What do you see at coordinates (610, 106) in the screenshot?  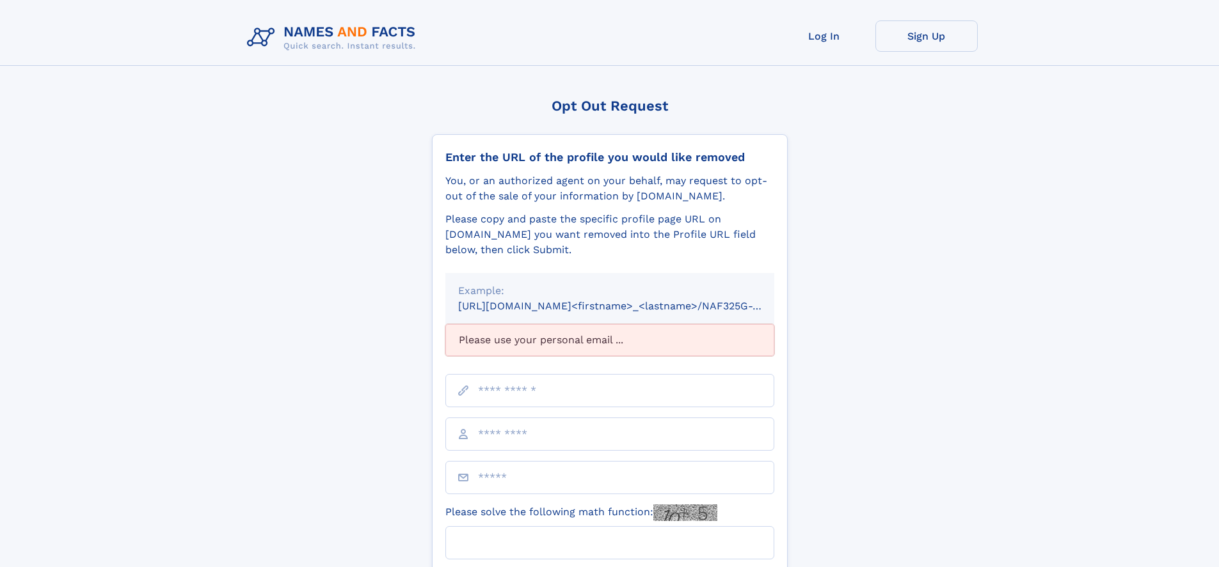 I see `div: Opt Out Request` at bounding box center [610, 106].